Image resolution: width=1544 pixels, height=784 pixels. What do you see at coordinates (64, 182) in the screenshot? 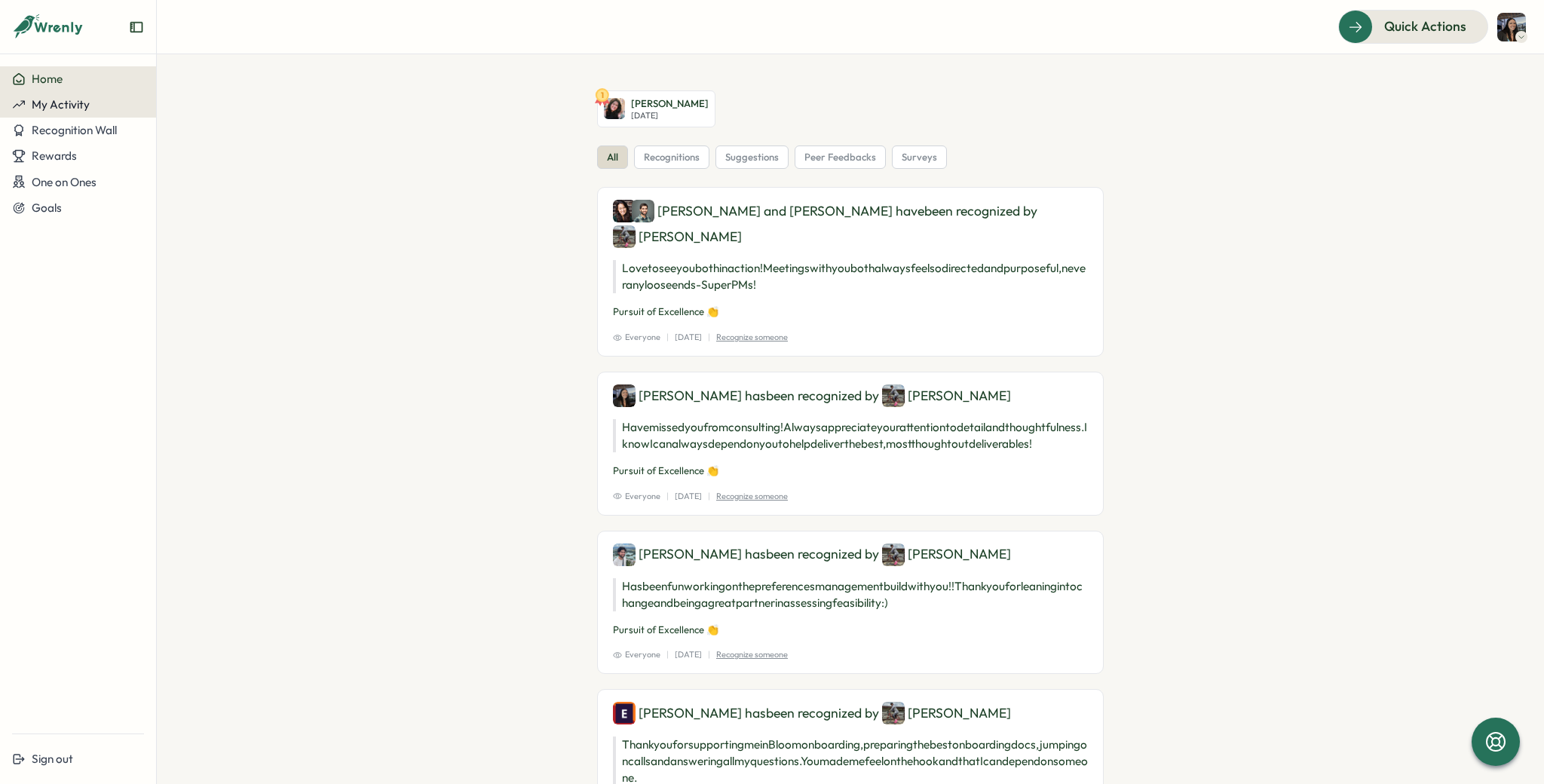
I see `span: One on Ones` at bounding box center [64, 182].